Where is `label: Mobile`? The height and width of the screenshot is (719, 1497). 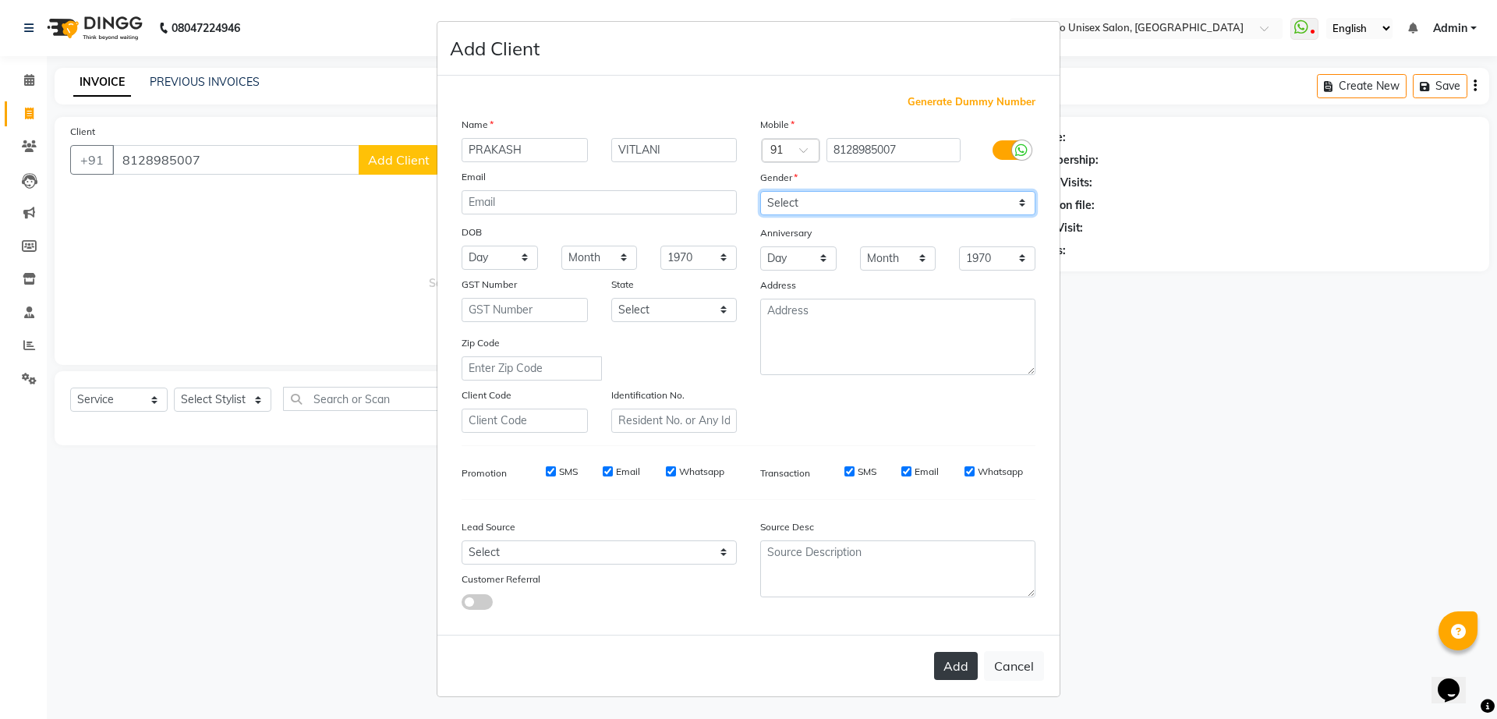 label: Mobile is located at coordinates (777, 125).